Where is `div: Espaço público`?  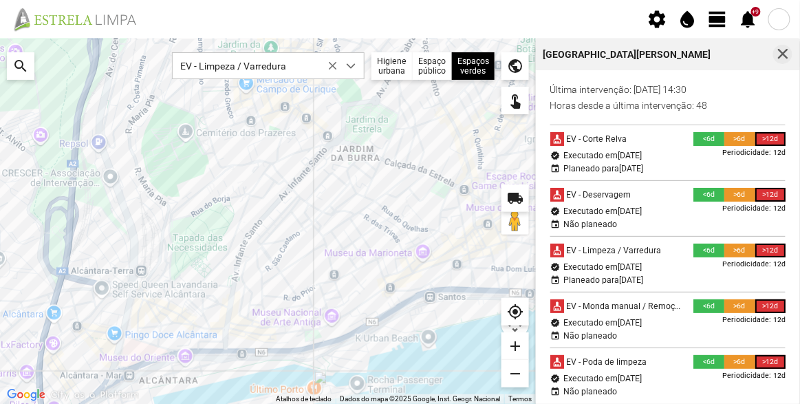
div: Espaço público is located at coordinates (432, 66).